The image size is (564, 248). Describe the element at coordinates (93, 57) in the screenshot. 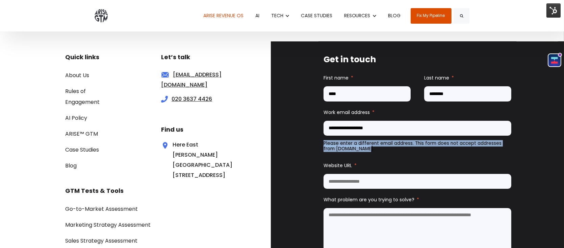

I see `h3: Quick links` at that location.